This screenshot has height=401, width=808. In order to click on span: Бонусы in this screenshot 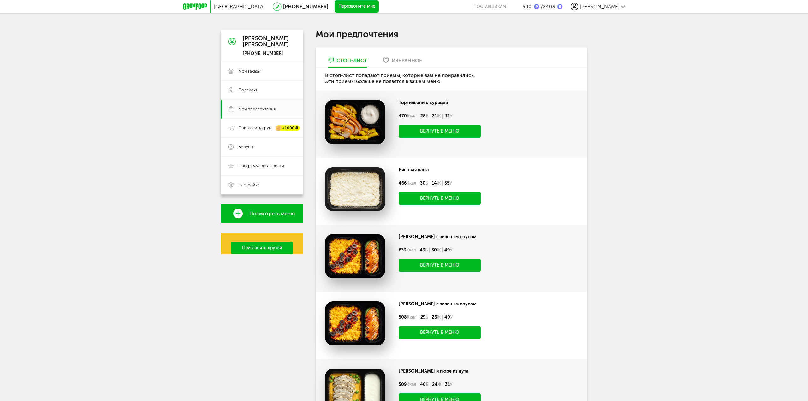, I will do `click(246, 147)`.